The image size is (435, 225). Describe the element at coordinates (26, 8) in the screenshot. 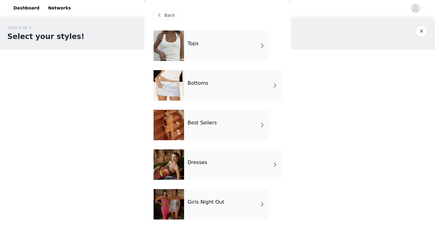

I see `a: Dashboard` at that location.